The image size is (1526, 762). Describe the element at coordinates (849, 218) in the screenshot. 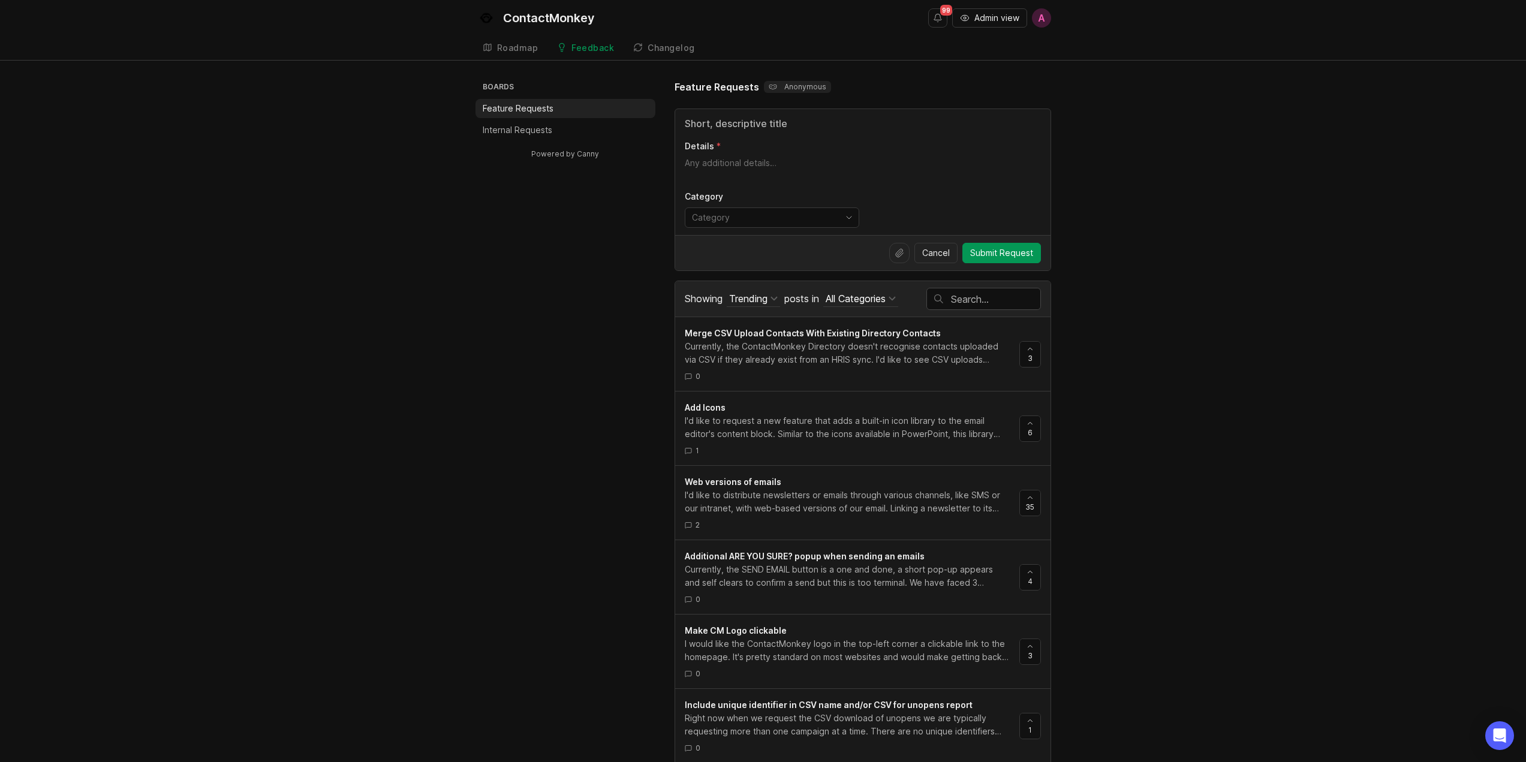

I see `svg: toggle icon` at that location.